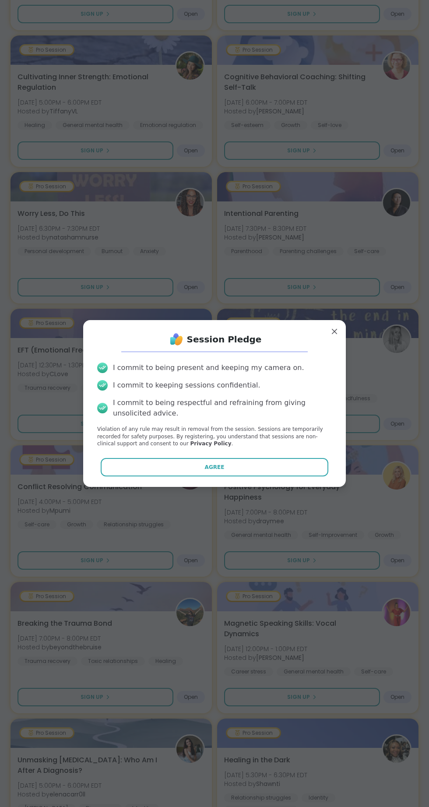 The width and height of the screenshot is (429, 807). What do you see at coordinates (187, 385) in the screenshot?
I see `div: I commit to keeping sessions confidential.` at bounding box center [187, 385].